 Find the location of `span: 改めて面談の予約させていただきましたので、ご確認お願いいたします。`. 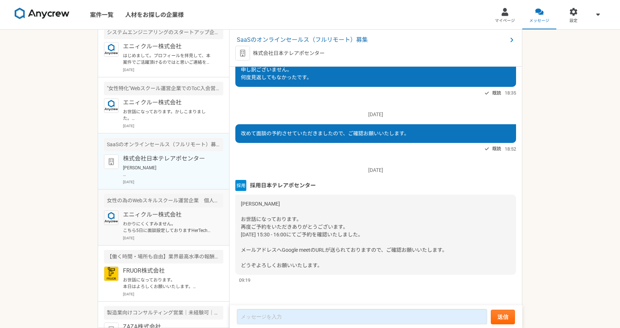

span: 改めて面談の予約させていただきましたので、ご確認お願いいたします。 is located at coordinates (325, 133).